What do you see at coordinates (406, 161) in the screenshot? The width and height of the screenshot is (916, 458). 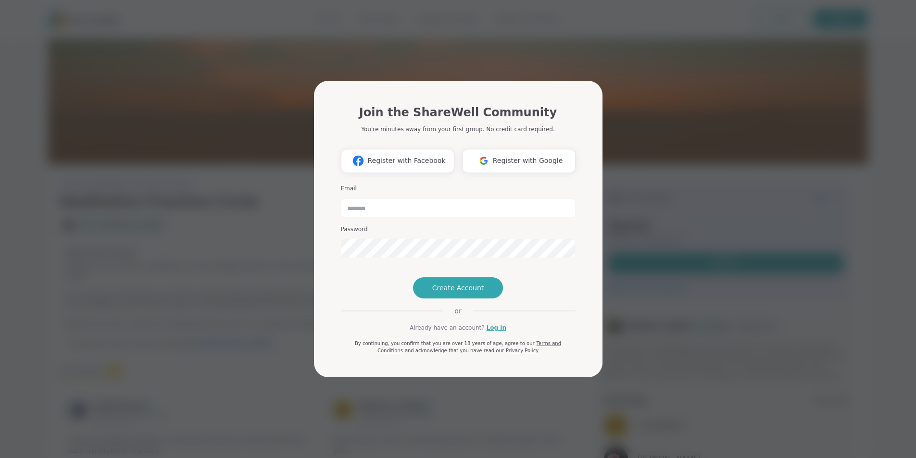 I see `span: Register with Facebook` at bounding box center [406, 161].